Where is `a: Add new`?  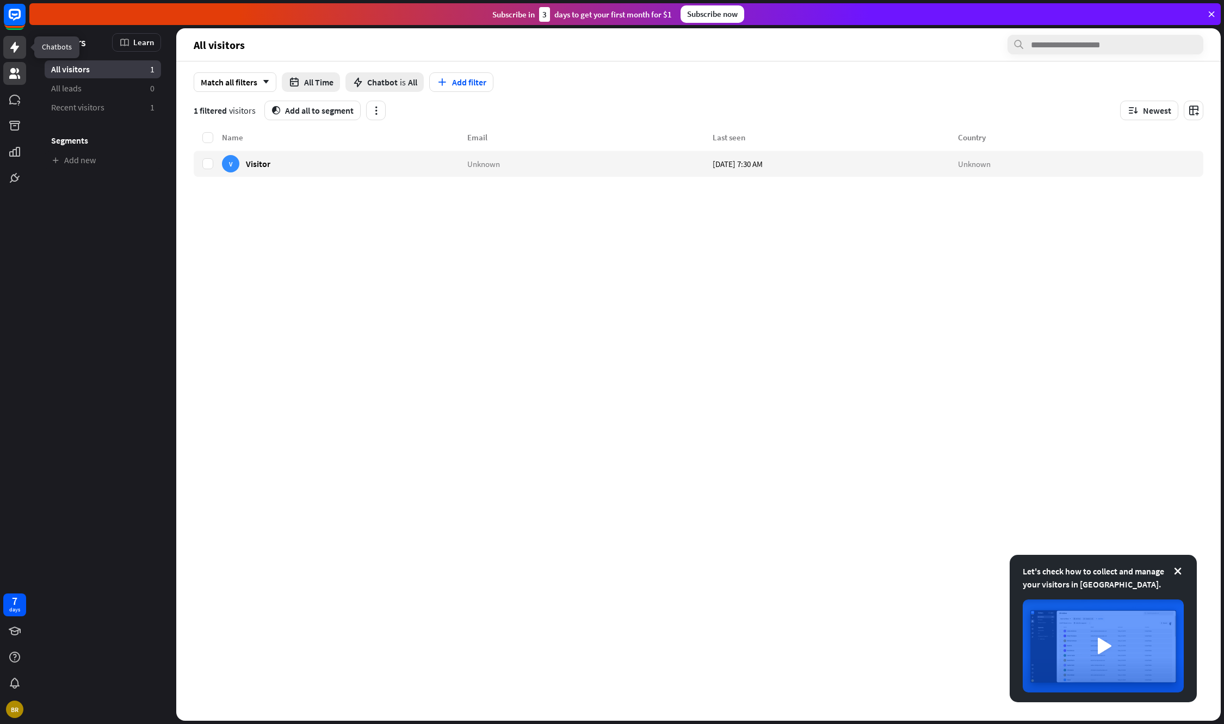 a: Add new is located at coordinates (103, 160).